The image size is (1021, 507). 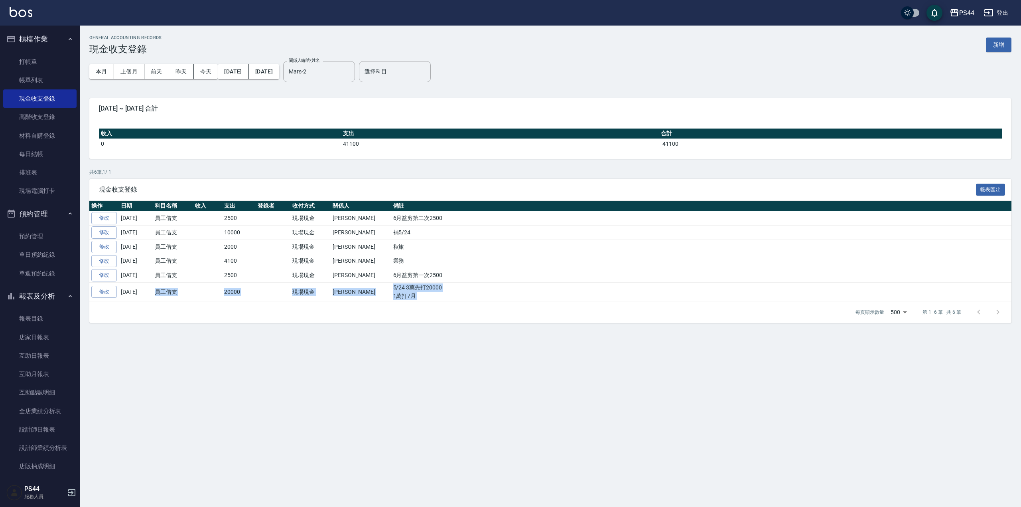 What do you see at coordinates (701, 218) in the screenshot?
I see `td: 6月益剪第二次2500` at bounding box center [701, 218].